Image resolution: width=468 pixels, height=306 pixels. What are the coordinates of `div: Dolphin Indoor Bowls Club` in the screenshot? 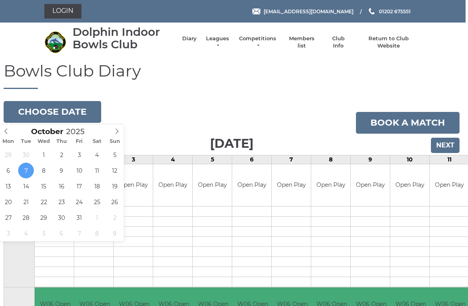 It's located at (123, 38).